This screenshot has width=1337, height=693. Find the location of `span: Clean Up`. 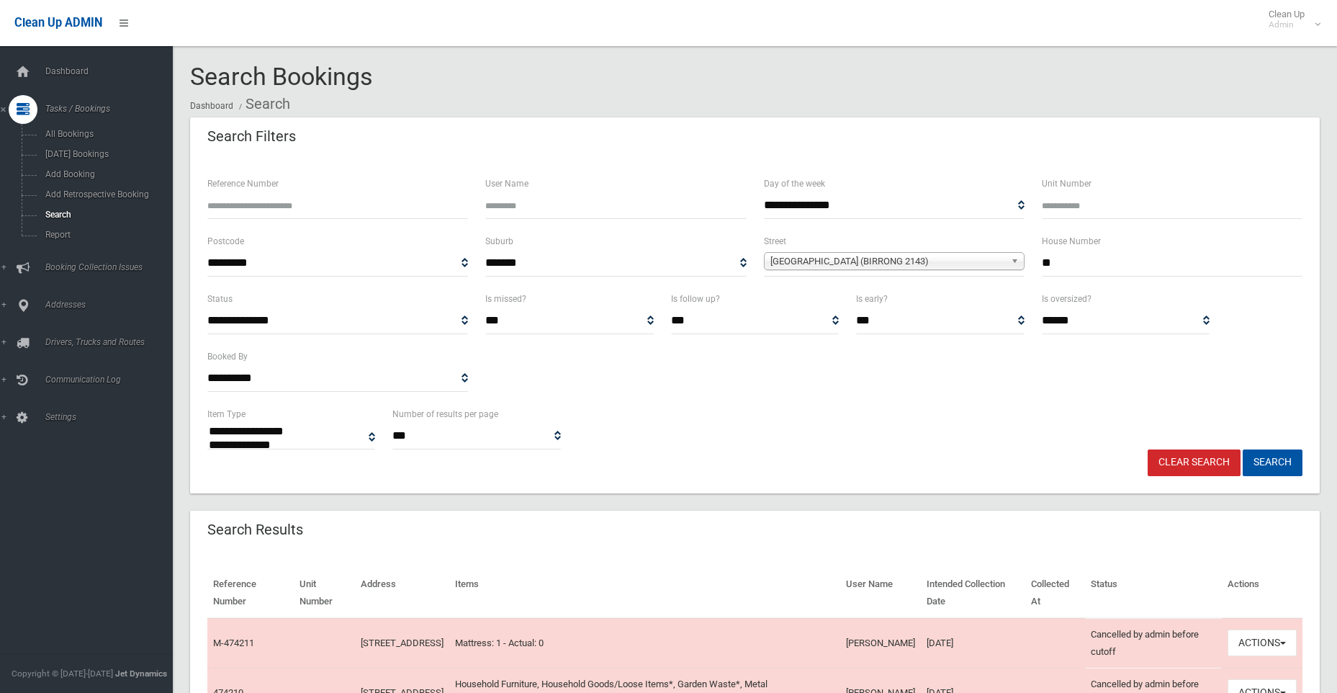

span: Clean Up is located at coordinates (1291, 19).